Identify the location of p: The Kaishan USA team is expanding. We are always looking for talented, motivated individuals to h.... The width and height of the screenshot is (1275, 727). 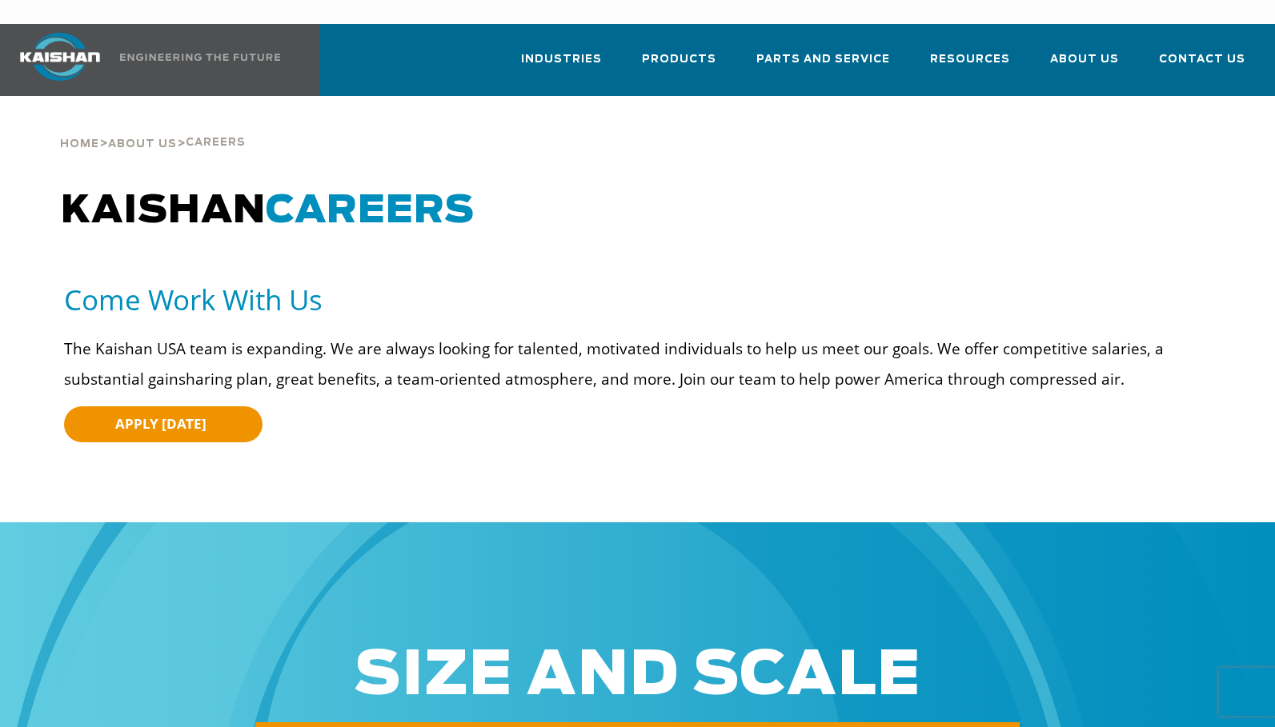
(644, 364).